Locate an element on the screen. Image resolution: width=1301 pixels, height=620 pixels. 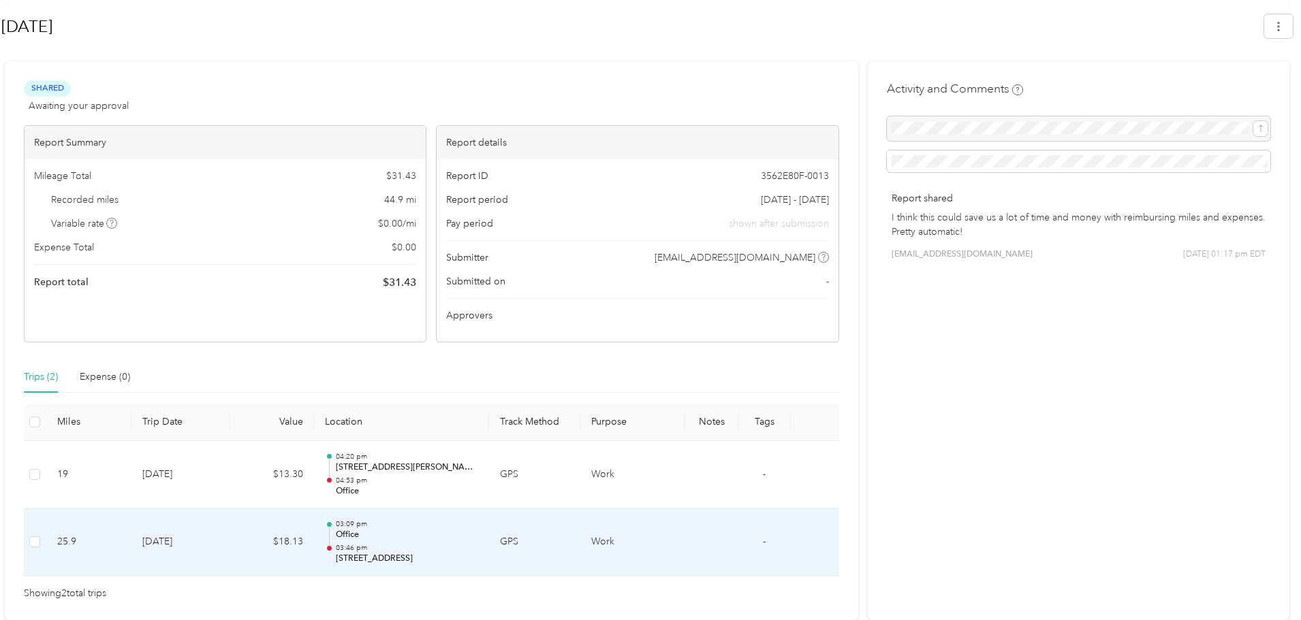
h4: Activity and Comments is located at coordinates (955, 89).